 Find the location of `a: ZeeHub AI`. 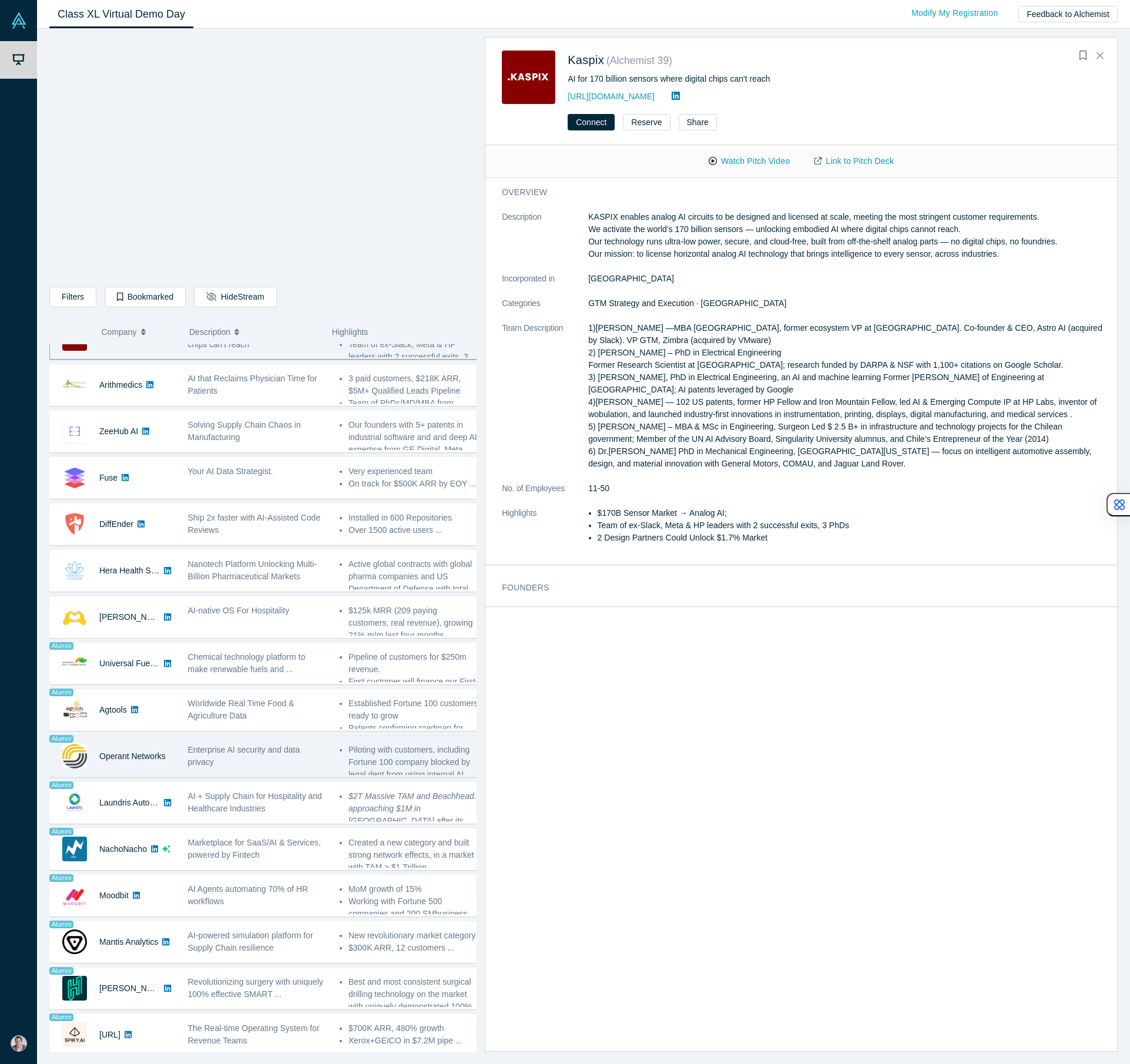

a: ZeeHub AI is located at coordinates (119, 432).